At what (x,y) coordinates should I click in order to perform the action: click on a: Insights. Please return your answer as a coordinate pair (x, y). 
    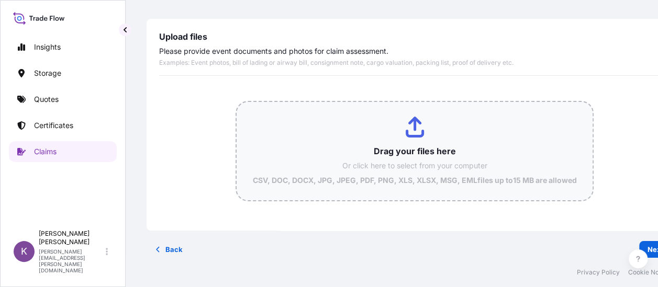
    Looking at the image, I should click on (63, 47).